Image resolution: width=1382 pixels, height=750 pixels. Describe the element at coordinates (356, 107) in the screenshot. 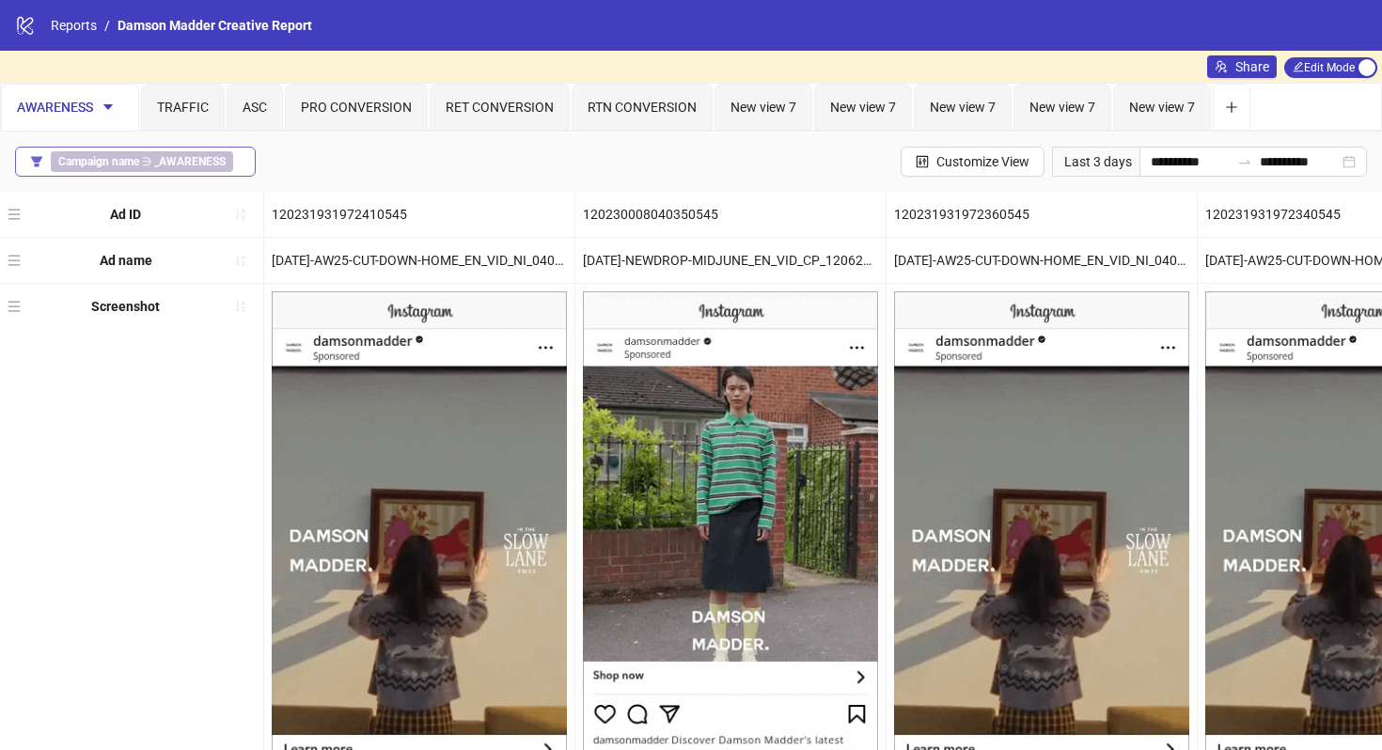

I see `span: PRO CONVERSION` at that location.